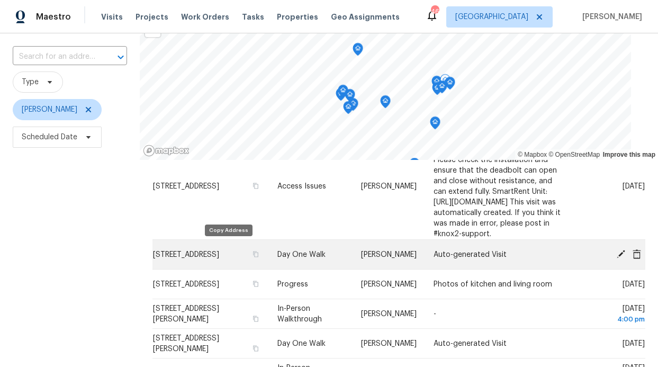 This screenshot has width=658, height=367. What do you see at coordinates (435, 12) in the screenshot?
I see `div: 46` at bounding box center [435, 12].